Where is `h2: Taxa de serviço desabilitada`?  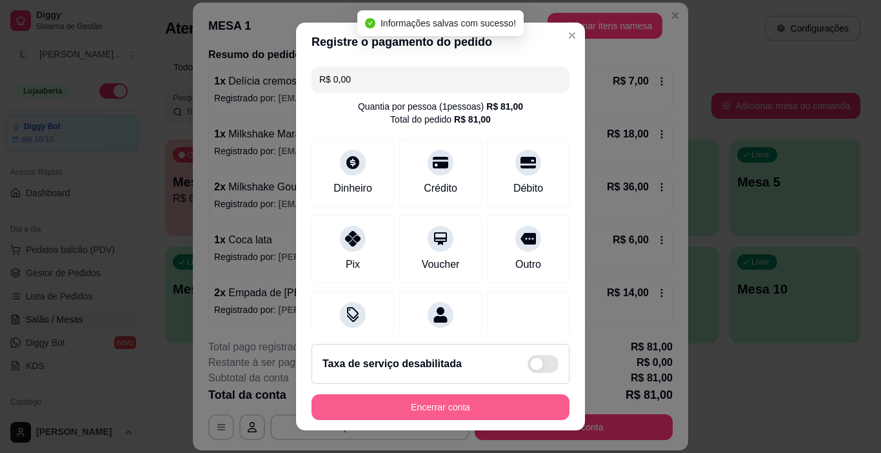
h2: Taxa de serviço desabilitada is located at coordinates (392, 364).